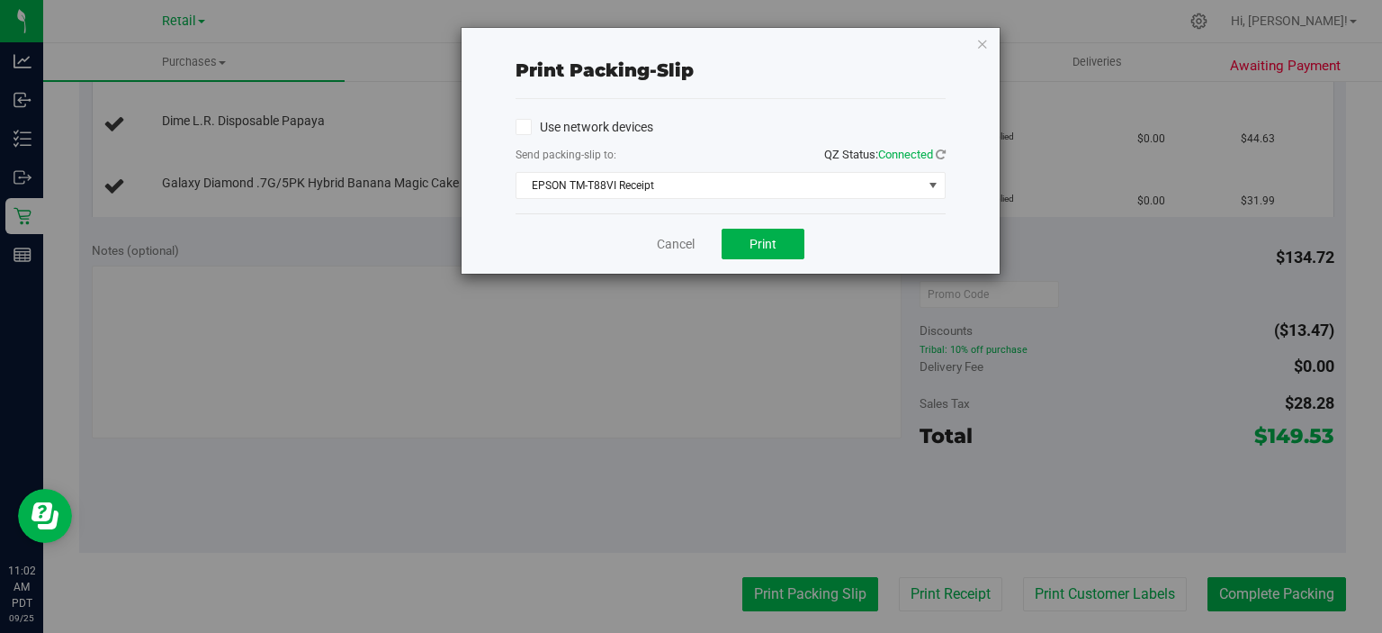 The width and height of the screenshot is (1382, 633). What do you see at coordinates (763, 244) in the screenshot?
I see `span: Print` at bounding box center [763, 244].